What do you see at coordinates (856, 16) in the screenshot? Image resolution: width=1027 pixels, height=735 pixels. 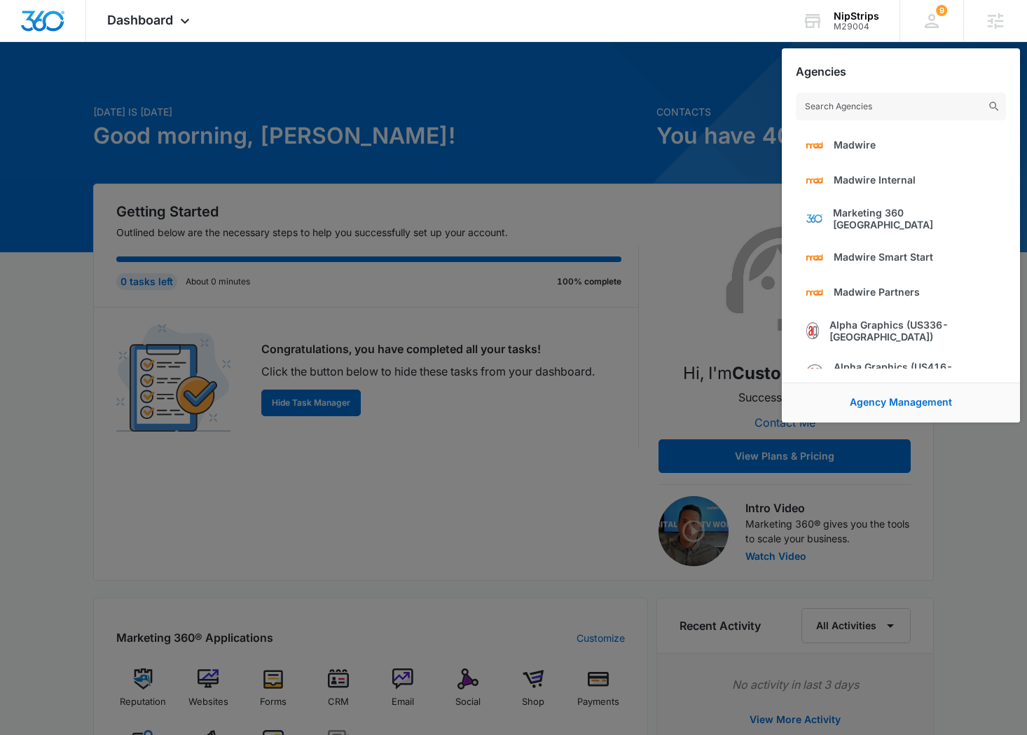 I see `div: account name` at bounding box center [856, 16].